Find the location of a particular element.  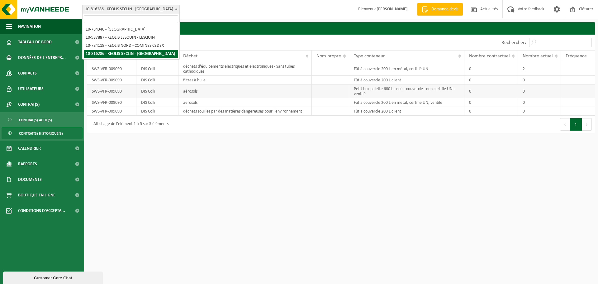

span: Données de l'entrepr... is located at coordinates (42, 58).